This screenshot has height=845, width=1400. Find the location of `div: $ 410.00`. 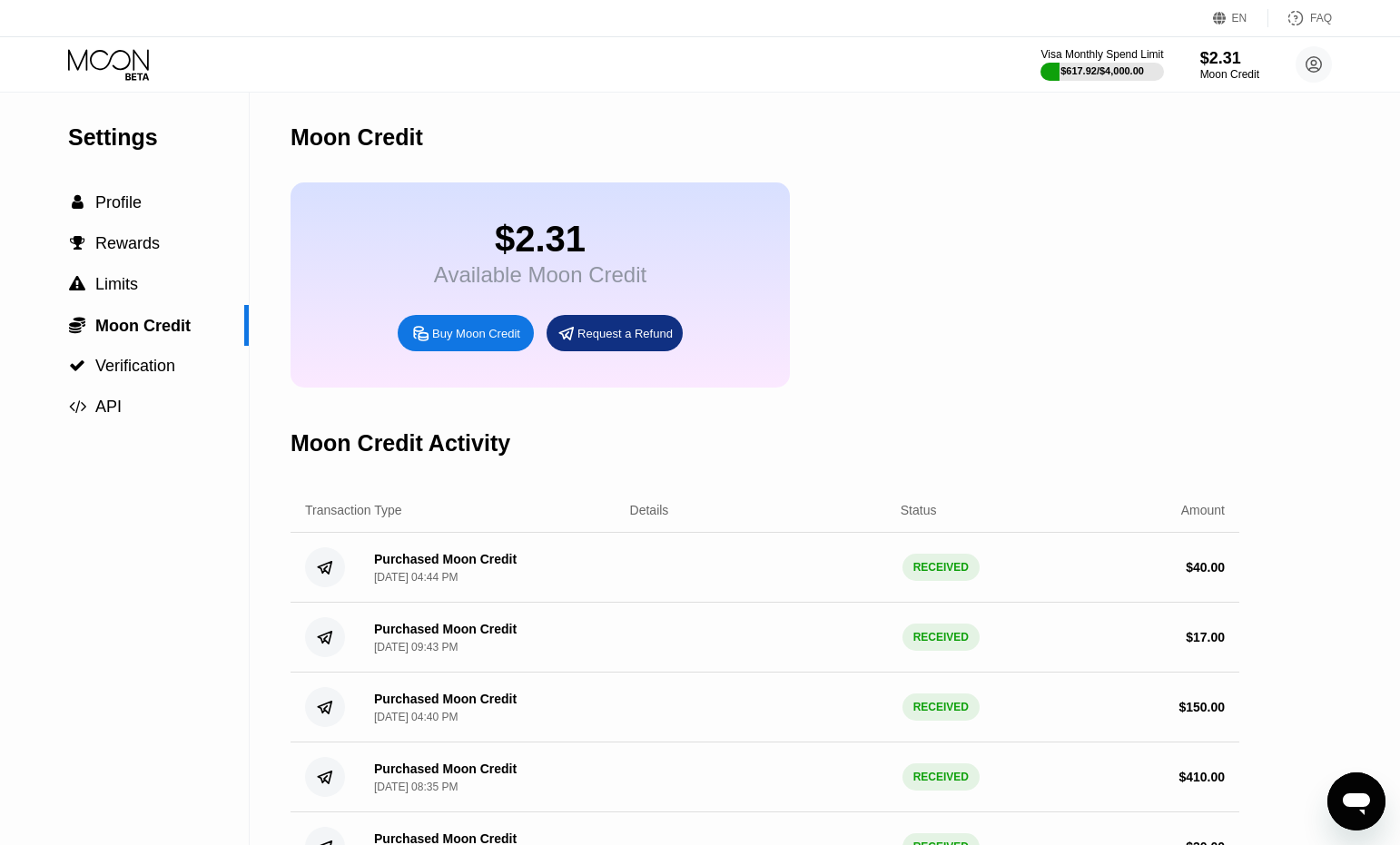

div: $ 410.00 is located at coordinates (1201, 777).